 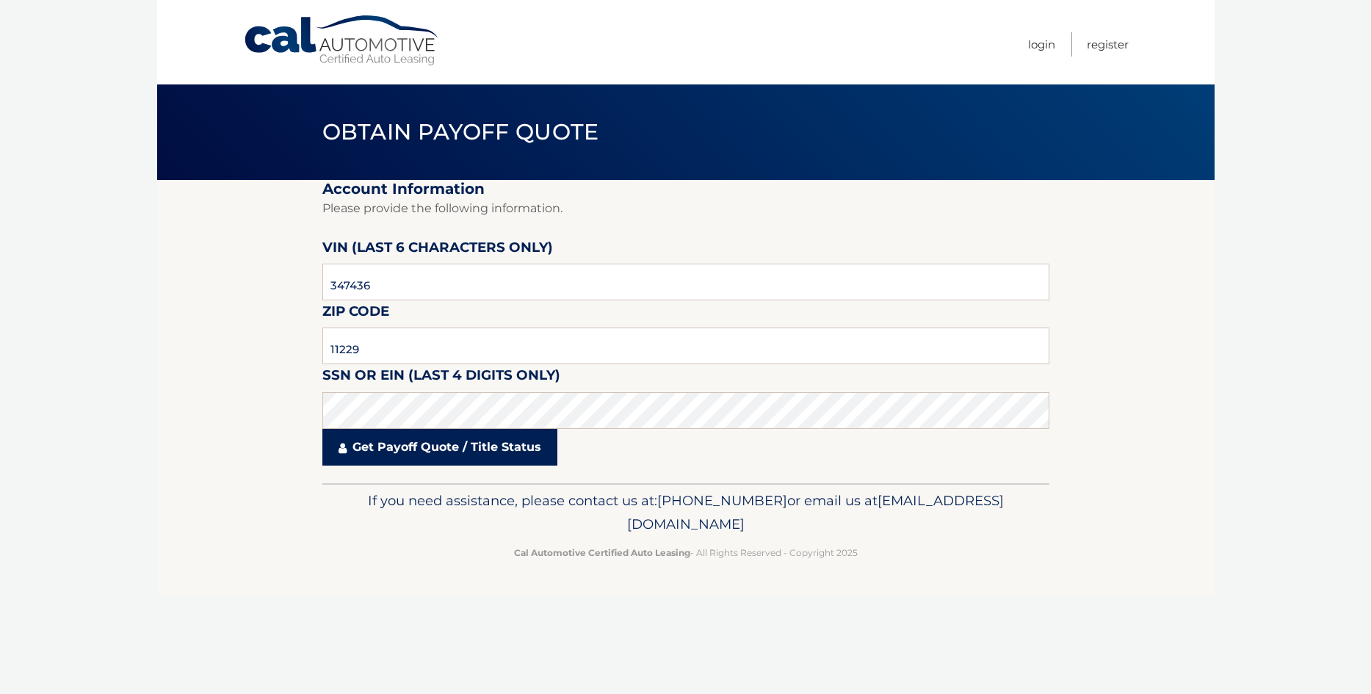 I want to click on p: - All Rights Reserved - Copyright 2025, so click(x=686, y=552).